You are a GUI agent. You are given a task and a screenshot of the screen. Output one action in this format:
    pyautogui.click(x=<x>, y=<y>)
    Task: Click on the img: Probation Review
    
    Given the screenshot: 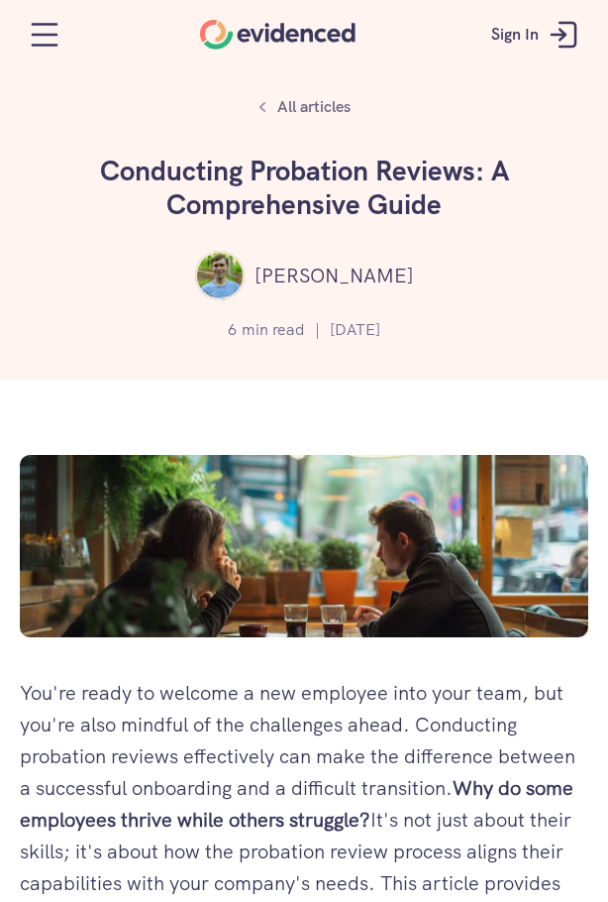 What is the action you would take?
    pyautogui.click(x=304, y=546)
    